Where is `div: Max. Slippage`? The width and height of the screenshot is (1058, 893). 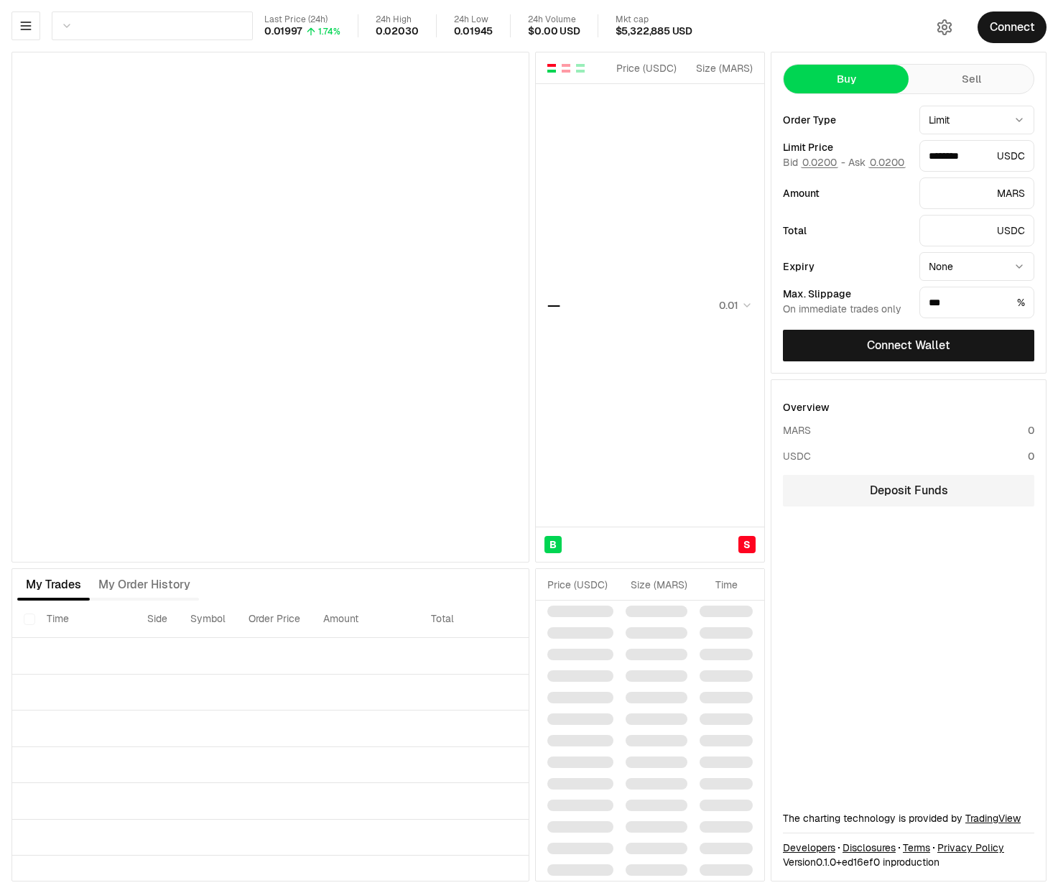
div: Max. Slippage is located at coordinates (845, 294).